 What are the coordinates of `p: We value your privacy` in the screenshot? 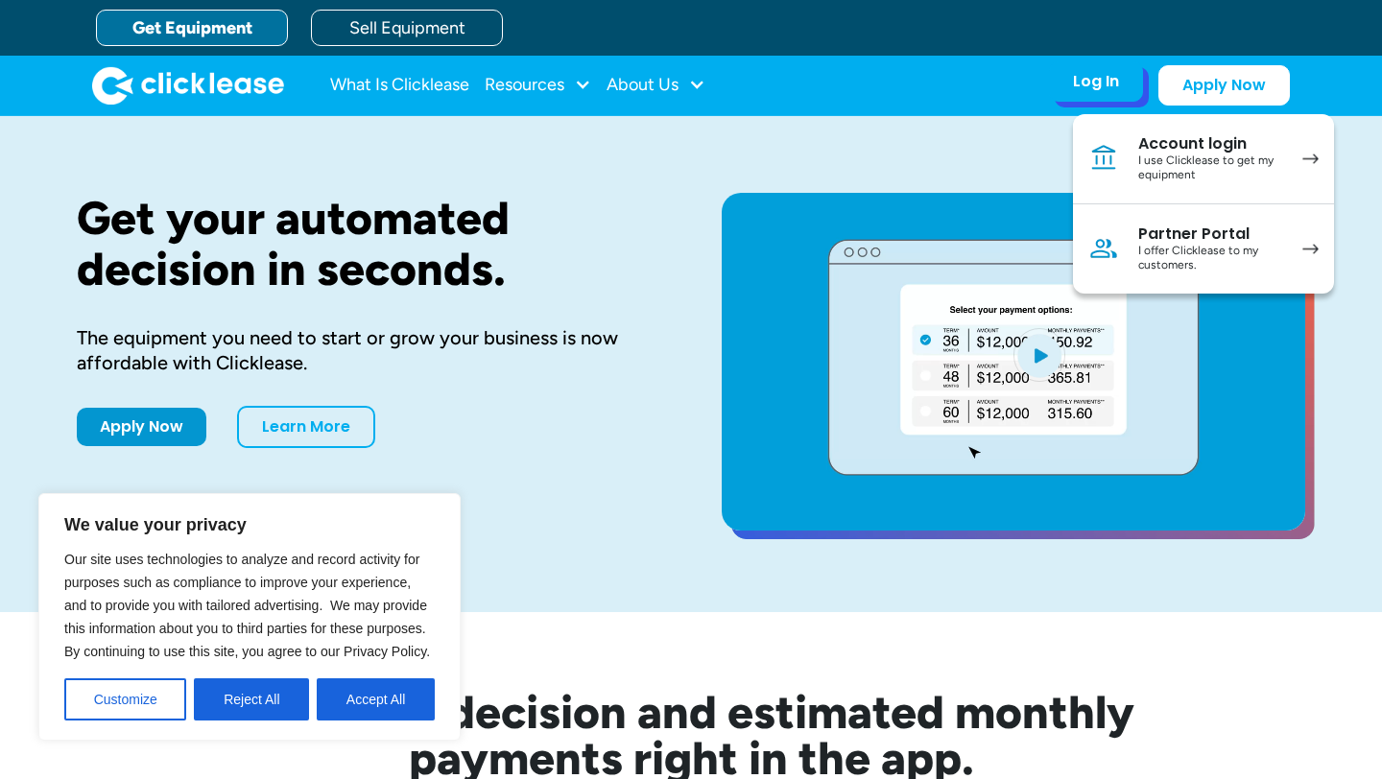 It's located at (249, 525).